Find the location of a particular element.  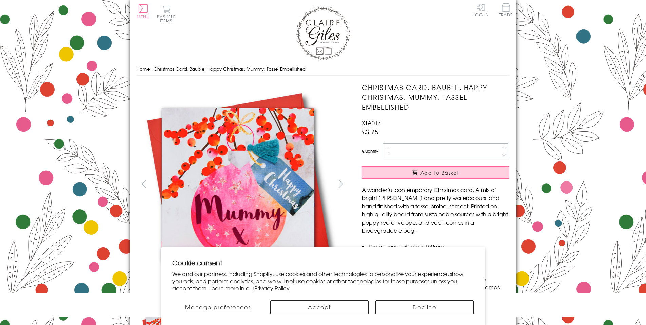

span: 0 items is located at coordinates (168, 19).